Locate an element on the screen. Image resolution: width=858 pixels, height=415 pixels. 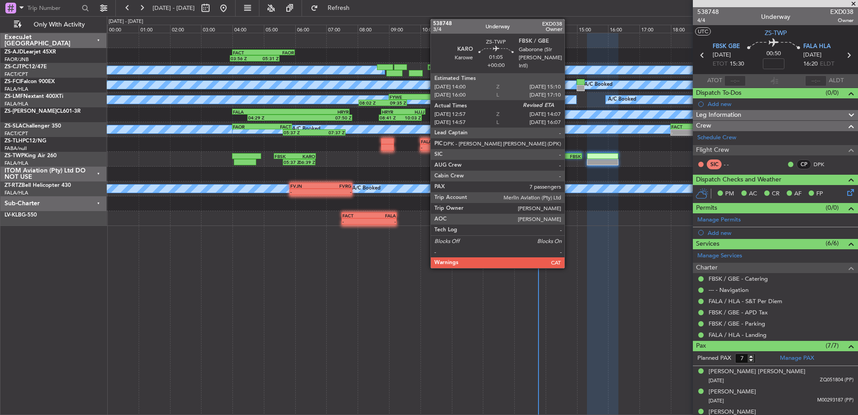
span: (6/6) is located at coordinates (832, 243).